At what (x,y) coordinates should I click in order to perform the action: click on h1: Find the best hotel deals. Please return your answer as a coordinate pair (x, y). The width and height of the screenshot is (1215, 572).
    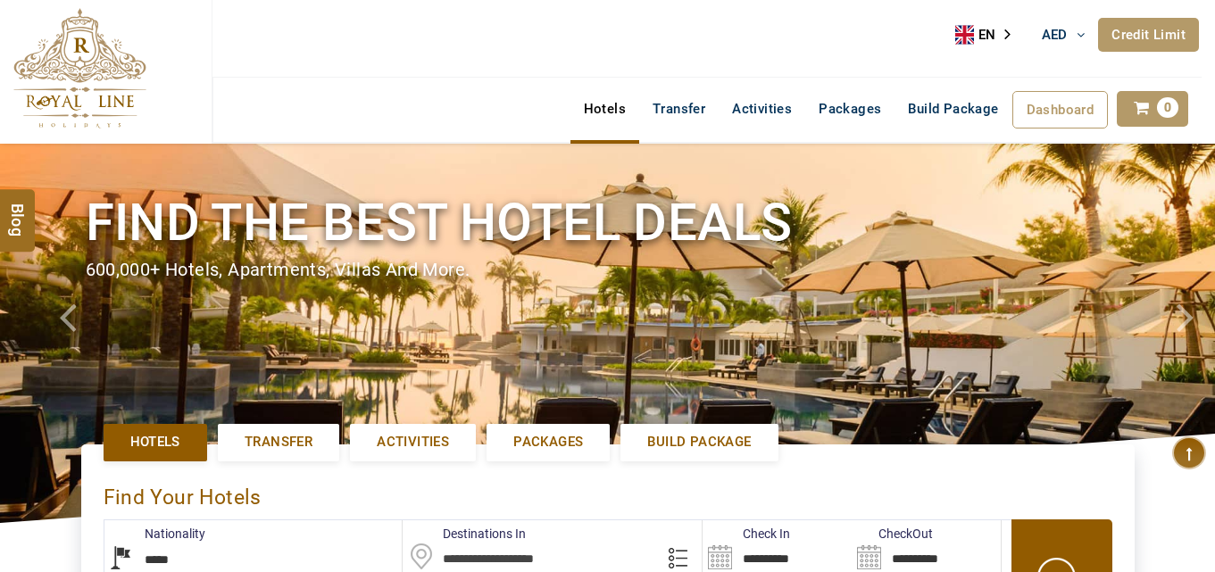
    Looking at the image, I should click on (608, 222).